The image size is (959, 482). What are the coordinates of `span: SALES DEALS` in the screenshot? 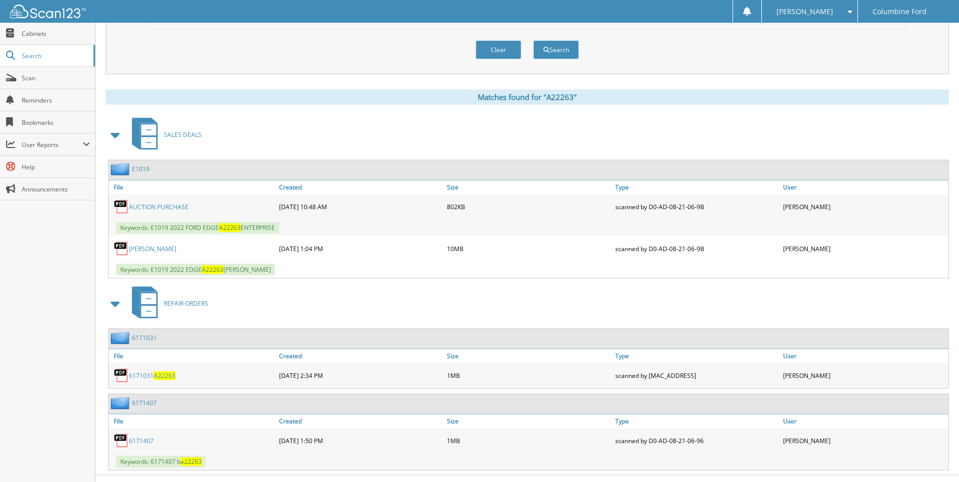 It's located at (183, 134).